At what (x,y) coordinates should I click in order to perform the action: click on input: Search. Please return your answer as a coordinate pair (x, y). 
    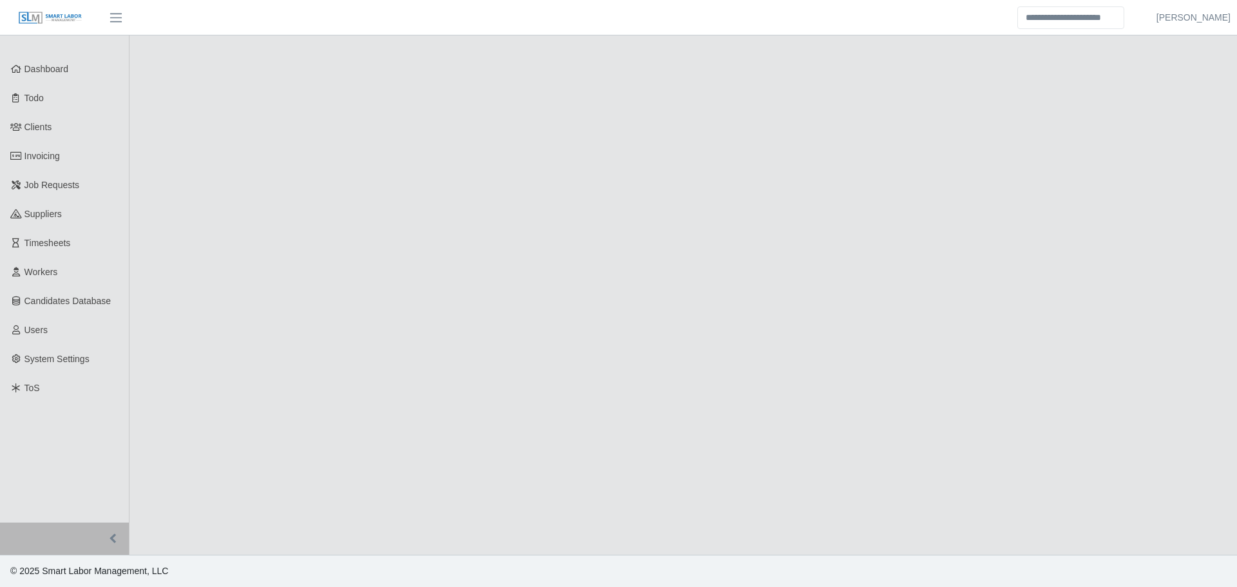
    Looking at the image, I should click on (1071, 17).